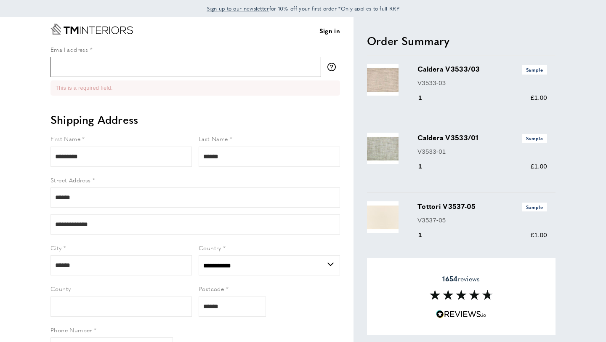 The height and width of the screenshot is (342, 606). Describe the element at coordinates (238, 8) in the screenshot. I see `a: Sign up to our newsletter` at that location.